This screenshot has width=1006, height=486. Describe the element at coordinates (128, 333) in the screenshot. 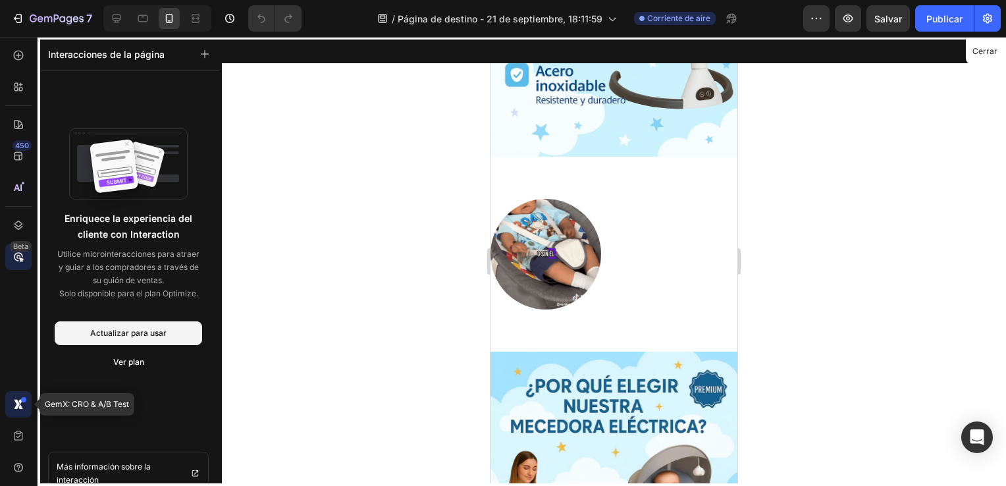

I see `font: Actualizar para usar` at that location.